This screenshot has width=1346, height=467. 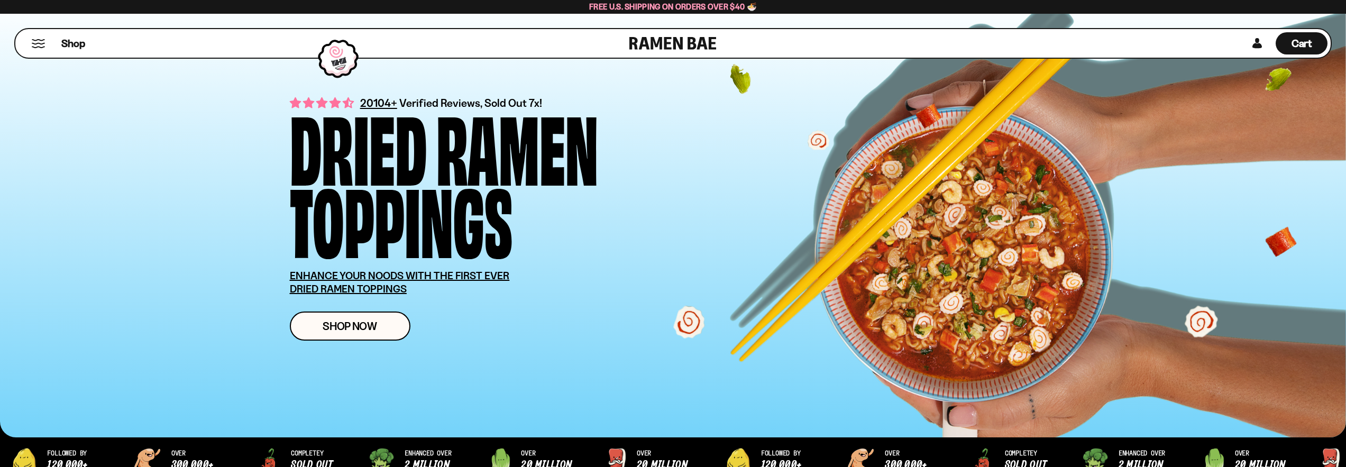 What do you see at coordinates (350, 326) in the screenshot?
I see `a: Shop Now` at bounding box center [350, 326].